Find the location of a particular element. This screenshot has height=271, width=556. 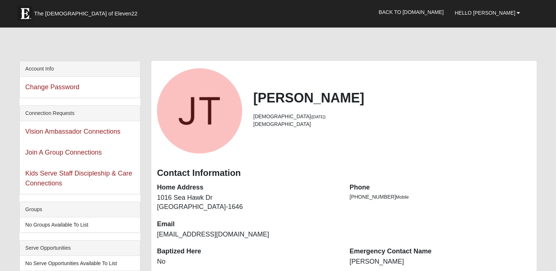

a: Kids Serve Staff Discipleship & Care Connections is located at coordinates (79, 178).